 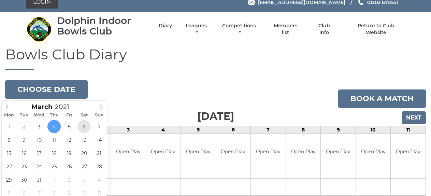 What do you see at coordinates (99, 180) in the screenshot?
I see `span: April 4, 2021` at bounding box center [99, 180].